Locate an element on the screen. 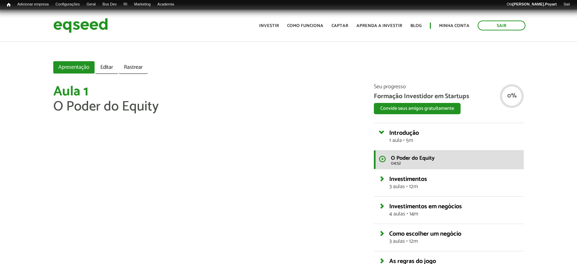  a: Captar is located at coordinates (340, 26).